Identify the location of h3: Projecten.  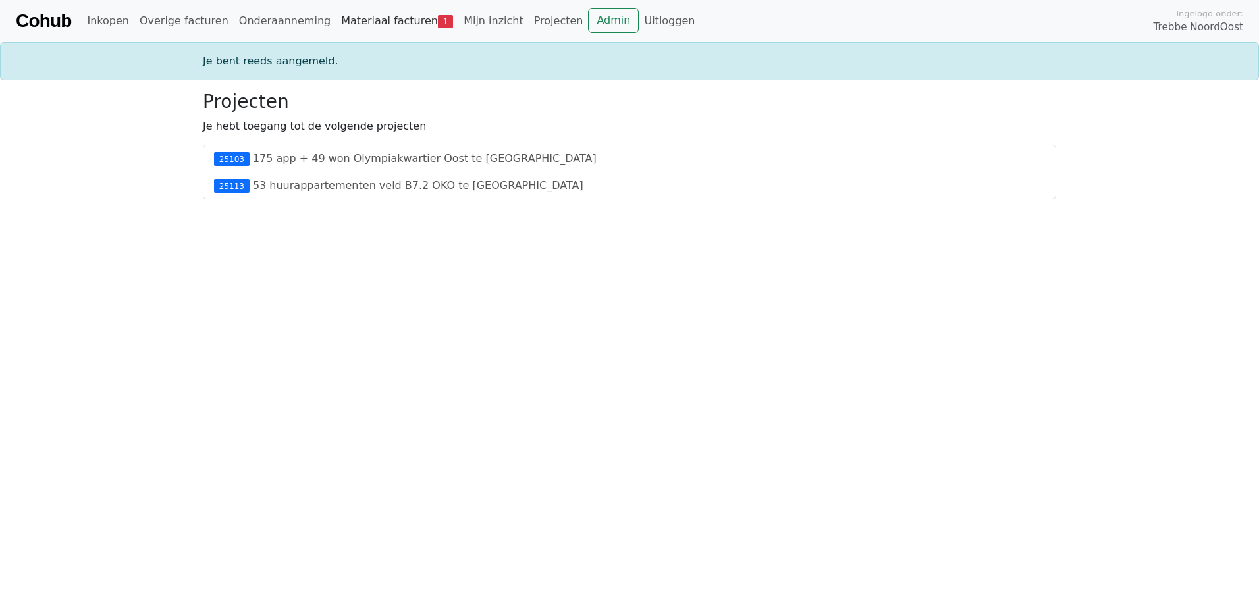
(629, 102).